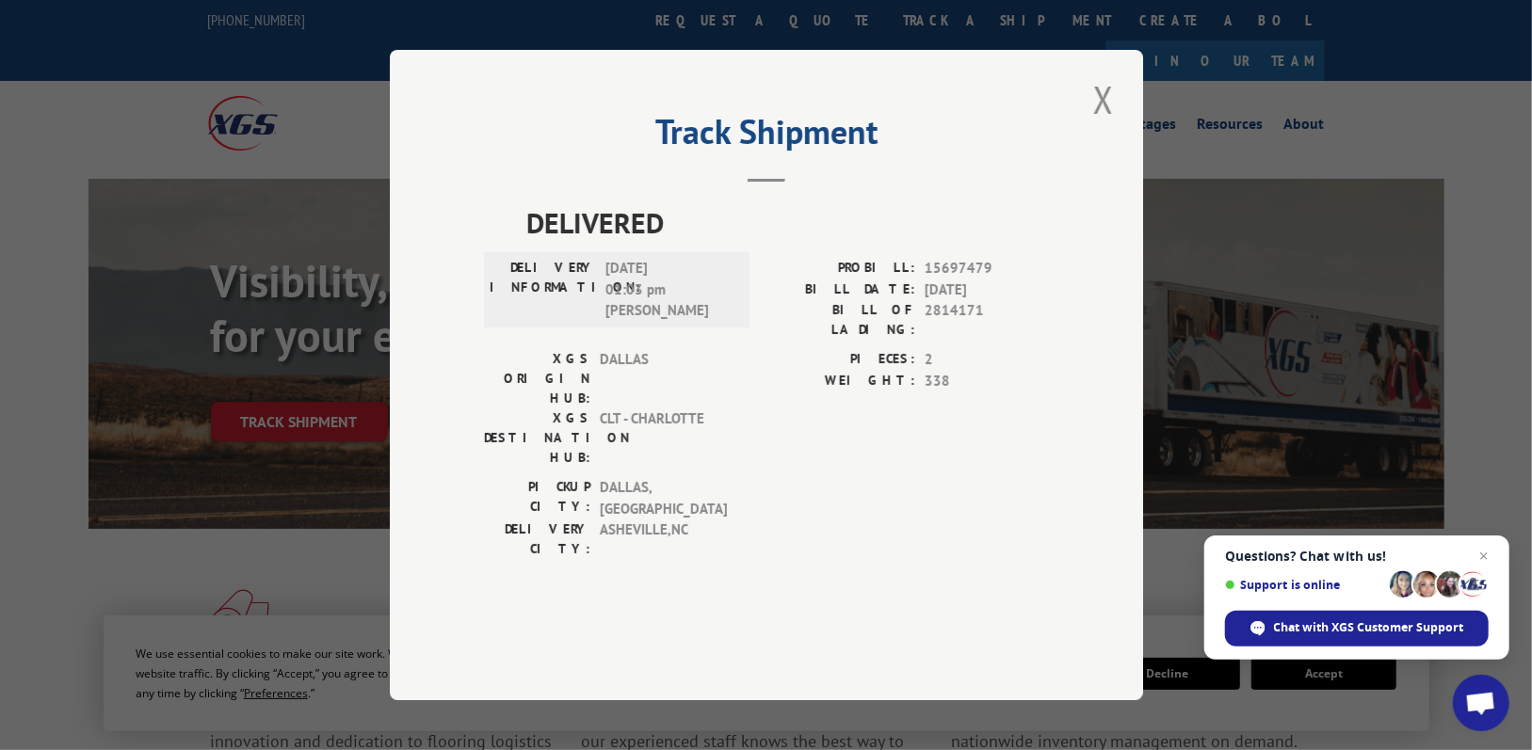 This screenshot has width=1532, height=750. Describe the element at coordinates (537, 540) in the screenshot. I see `label: DELIVERY CITY:` at that location.